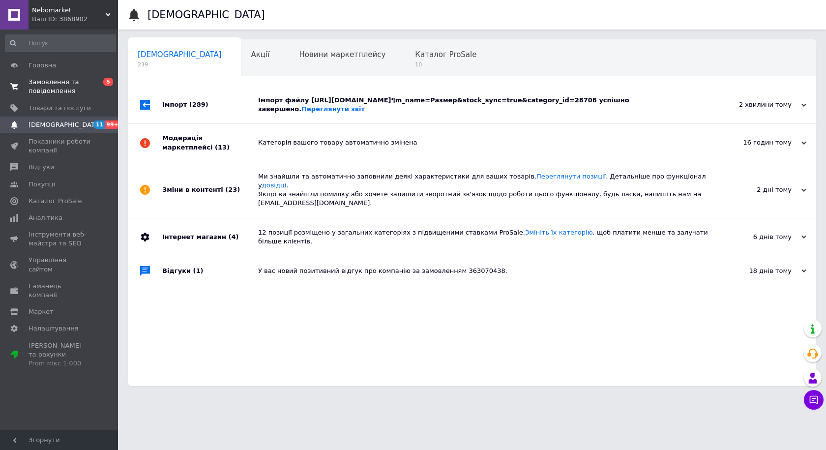  Describe the element at coordinates (274, 185) in the screenshot. I see `a: довідці` at that location.